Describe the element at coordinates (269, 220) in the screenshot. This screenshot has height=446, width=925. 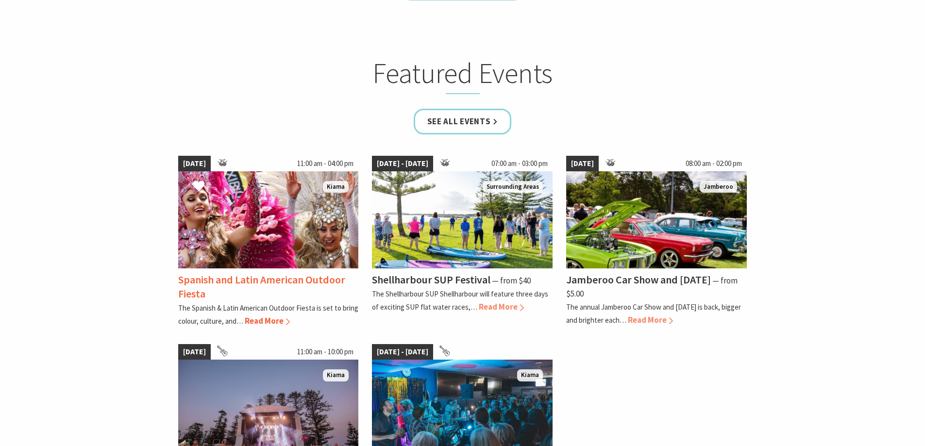
I see `img: Dancers in jewelled pink and silver costumes with feathers, holding their hands up while smiling` at that location.